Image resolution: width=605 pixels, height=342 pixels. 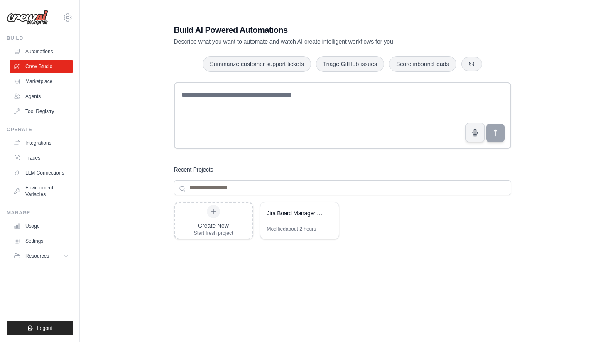 I want to click on a: Settings, so click(x=41, y=241).